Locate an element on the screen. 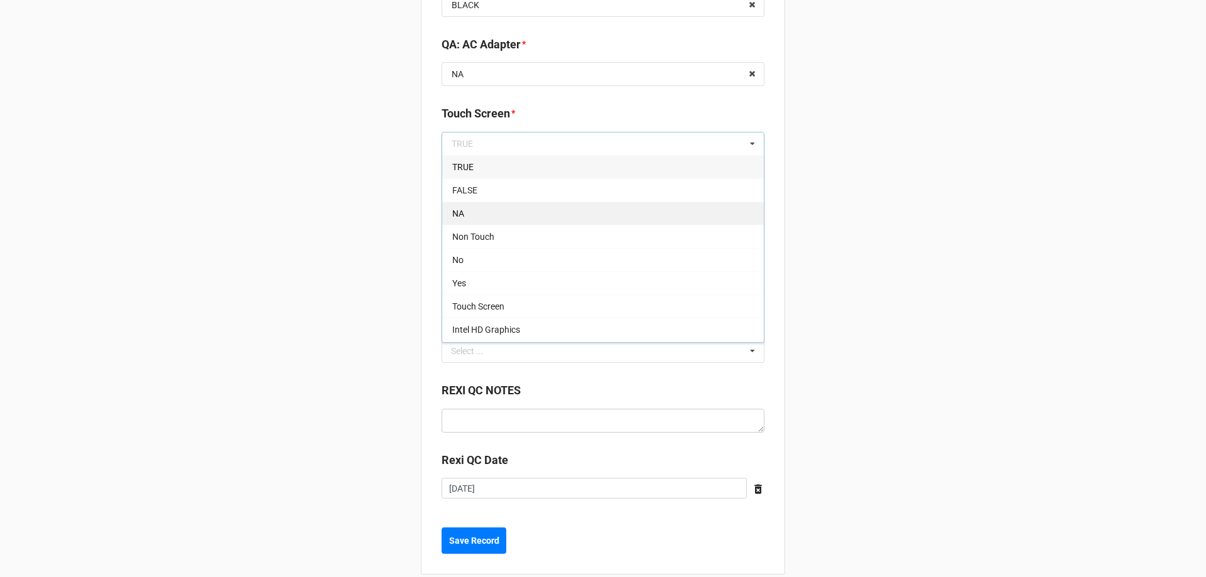  label: Touch Screen is located at coordinates (476, 114).